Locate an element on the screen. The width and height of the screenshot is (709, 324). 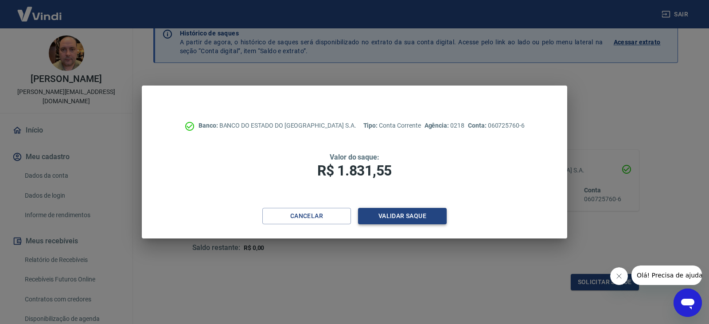
span: Agência: is located at coordinates (437, 125).